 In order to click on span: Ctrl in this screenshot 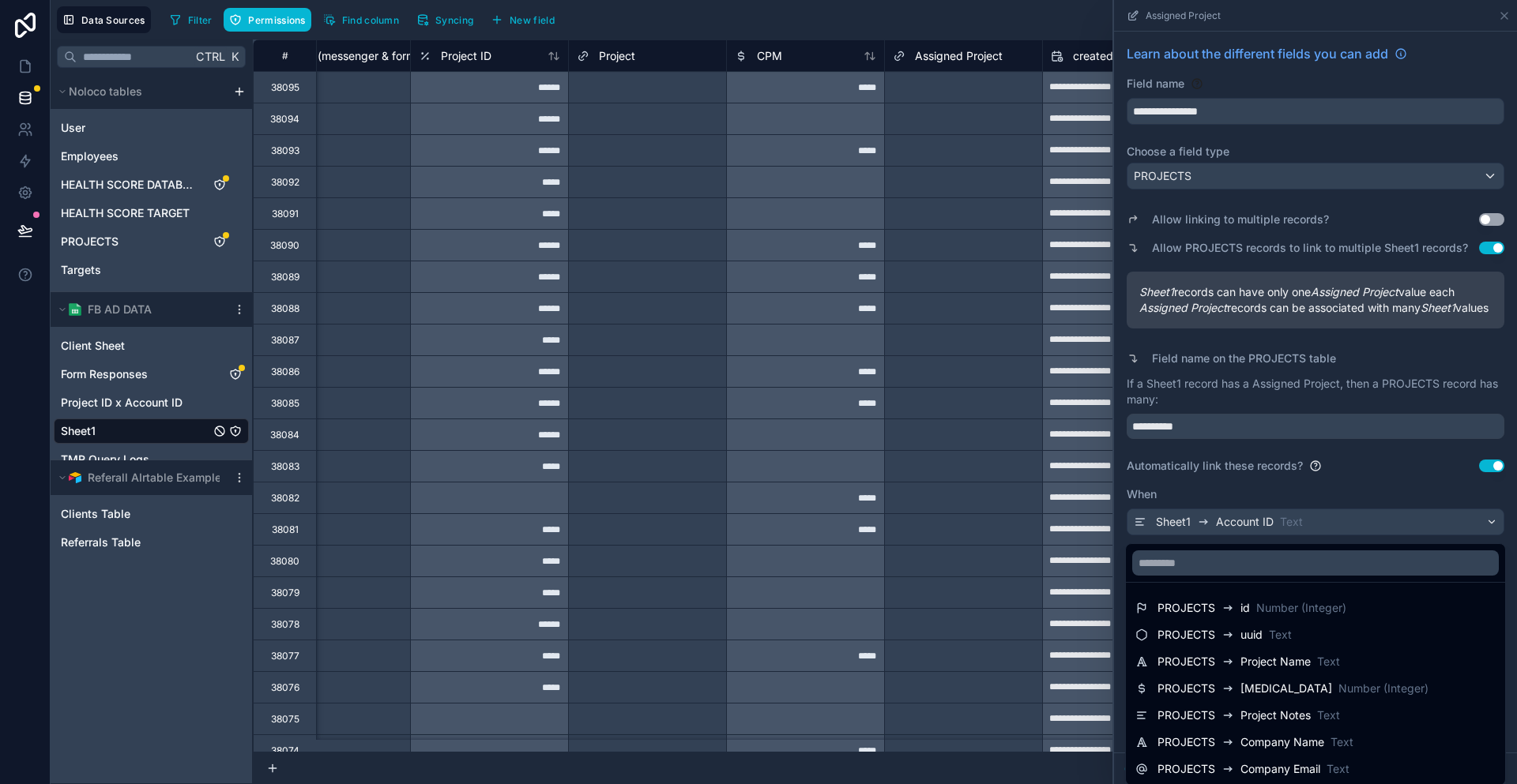, I will do `click(210, 56)`.